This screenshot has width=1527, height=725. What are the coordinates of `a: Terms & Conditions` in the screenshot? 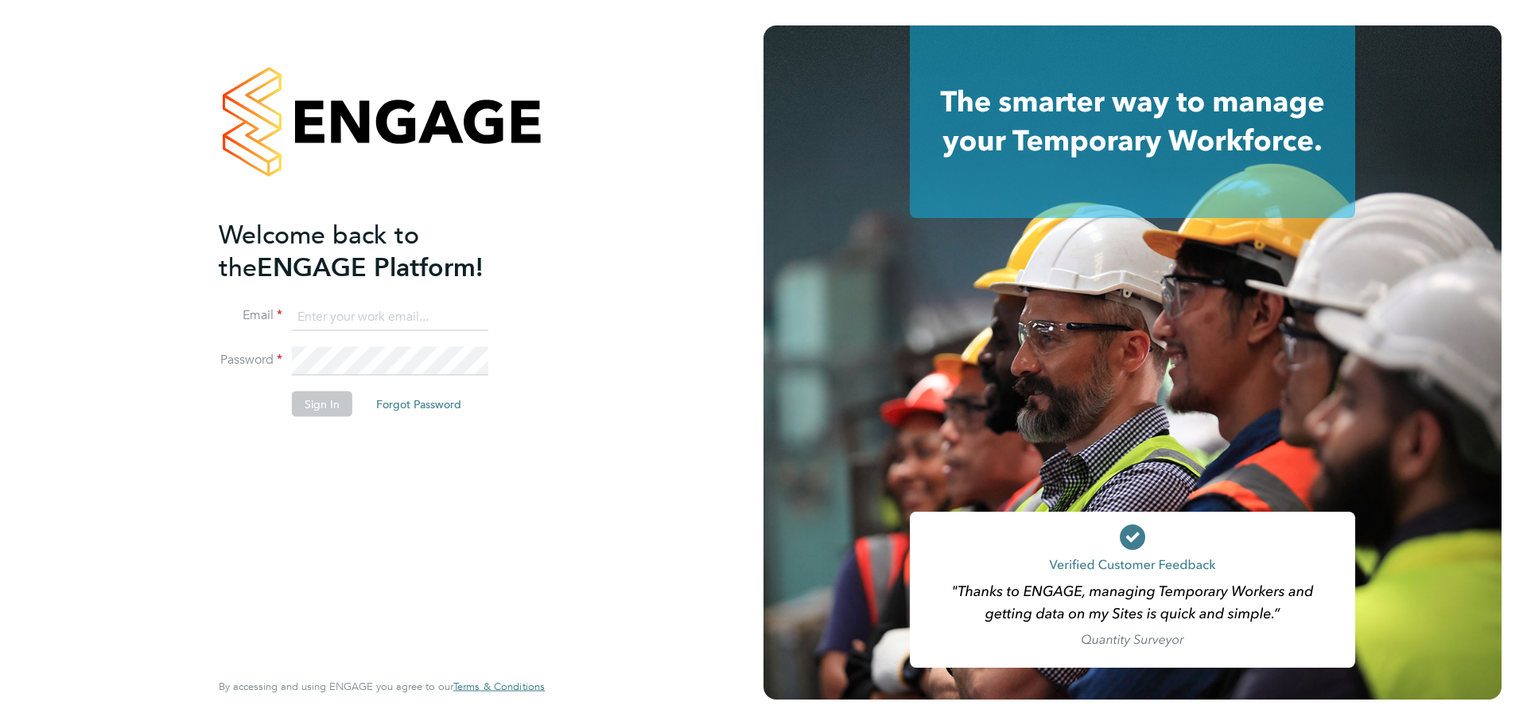 It's located at (499, 686).